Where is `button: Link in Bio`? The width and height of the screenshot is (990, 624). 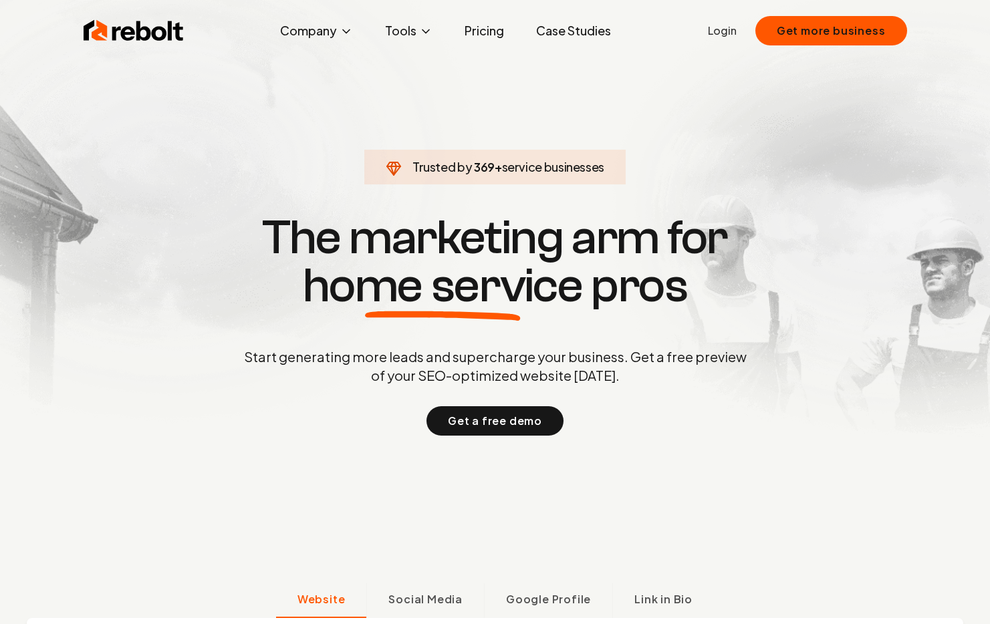
button: Link in Bio is located at coordinates (663, 601).